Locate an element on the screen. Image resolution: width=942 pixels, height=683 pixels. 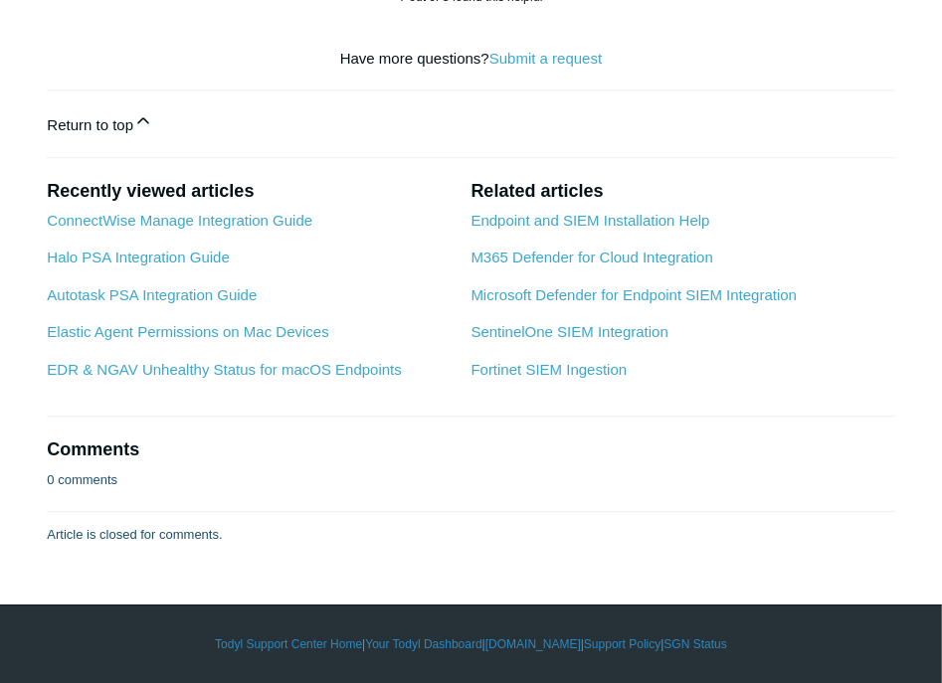
a: Endpoint and SIEM Installation Help is located at coordinates (591, 220).